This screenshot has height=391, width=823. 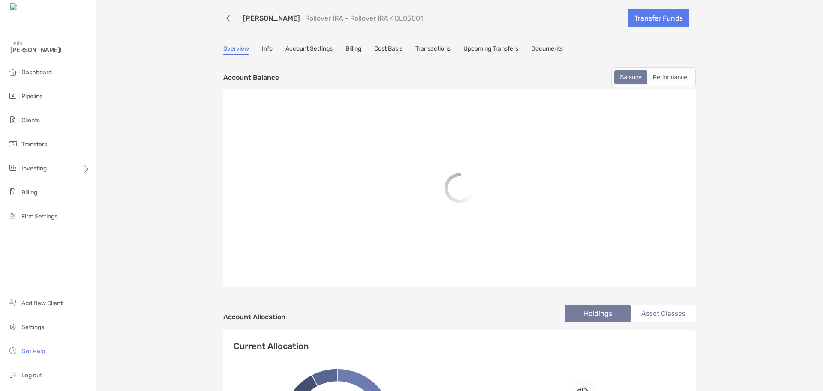 What do you see at coordinates (670, 77) in the screenshot?
I see `div: Performance` at bounding box center [670, 77].